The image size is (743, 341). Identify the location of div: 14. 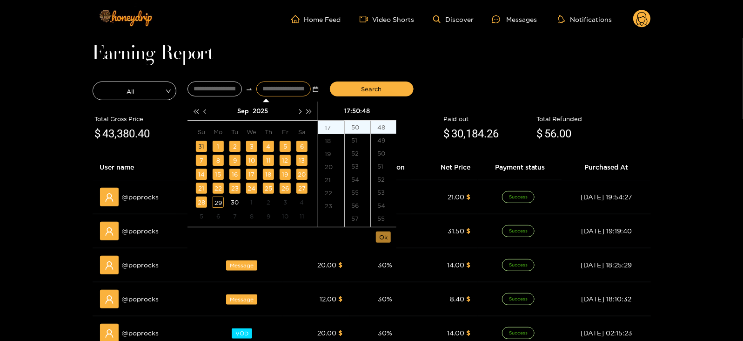
(201, 174).